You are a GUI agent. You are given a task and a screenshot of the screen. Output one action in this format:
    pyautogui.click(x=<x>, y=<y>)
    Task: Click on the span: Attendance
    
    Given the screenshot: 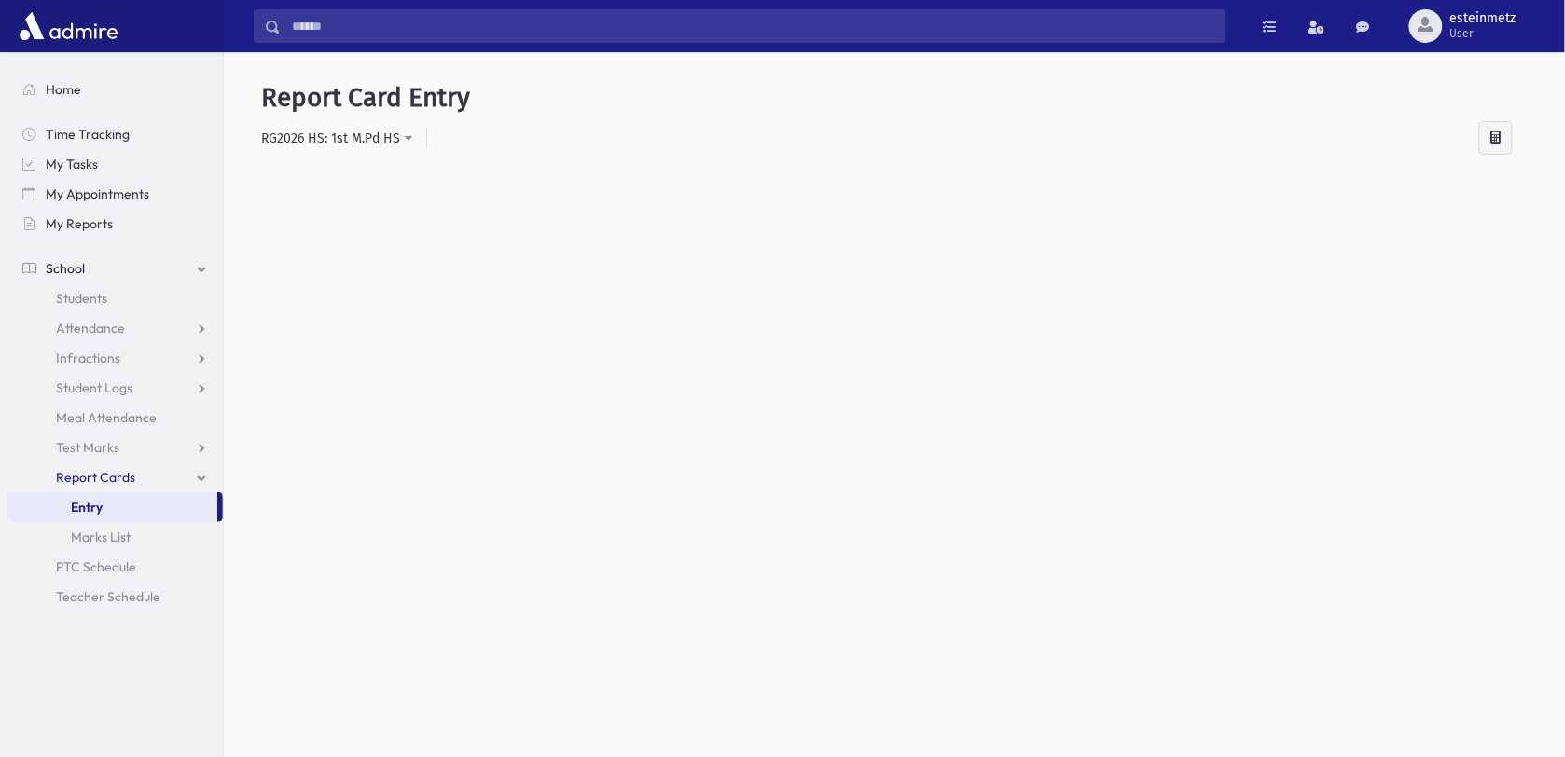 What is the action you would take?
    pyautogui.click(x=90, y=328)
    